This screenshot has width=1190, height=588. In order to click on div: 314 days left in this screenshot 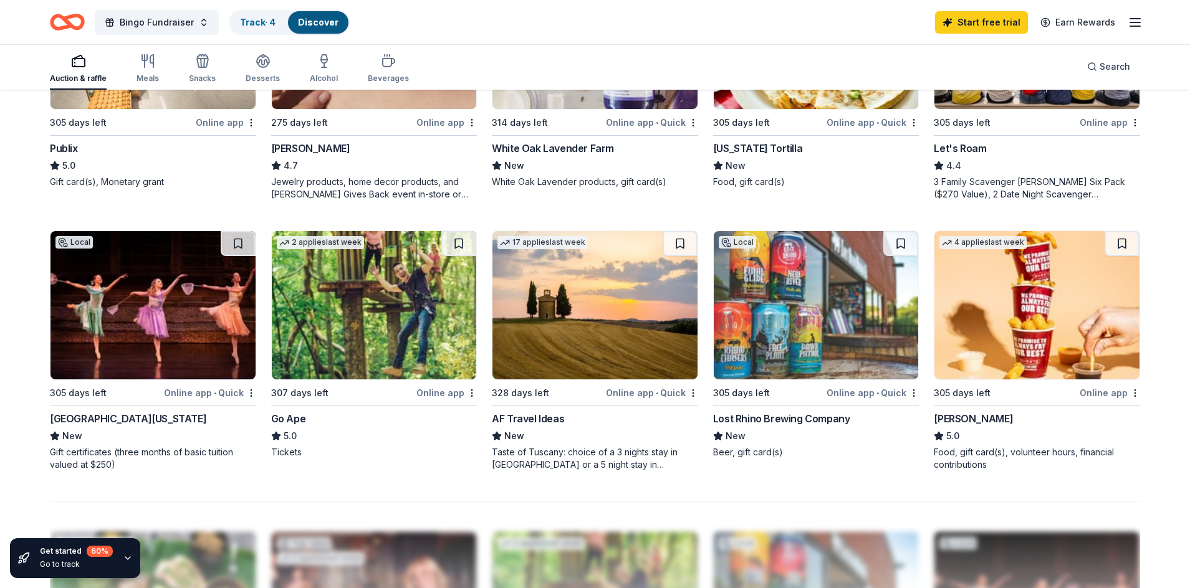, I will do `click(520, 123)`.